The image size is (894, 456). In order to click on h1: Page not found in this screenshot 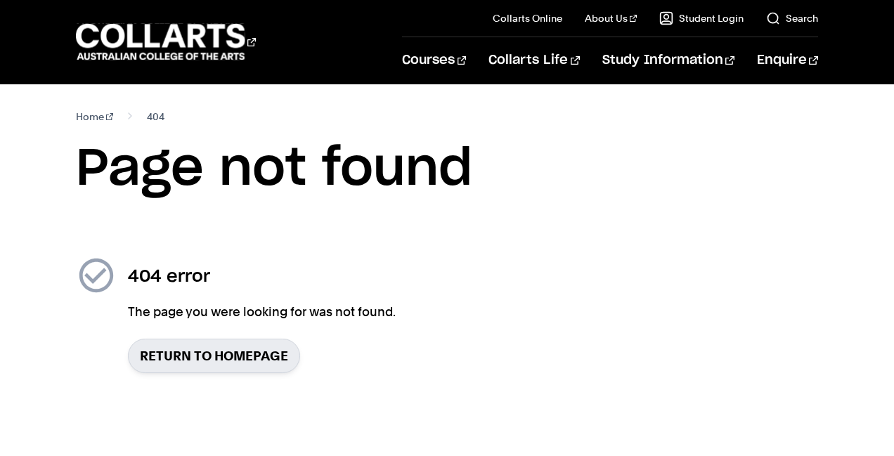, I will do `click(447, 169)`.